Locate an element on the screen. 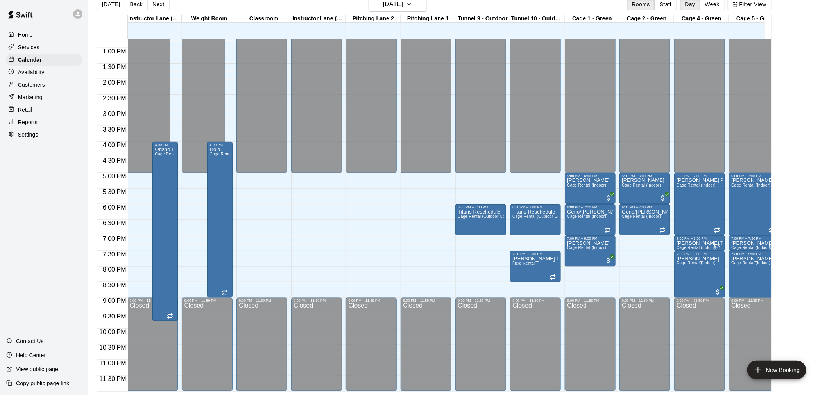  div: Availability is located at coordinates (44, 72).